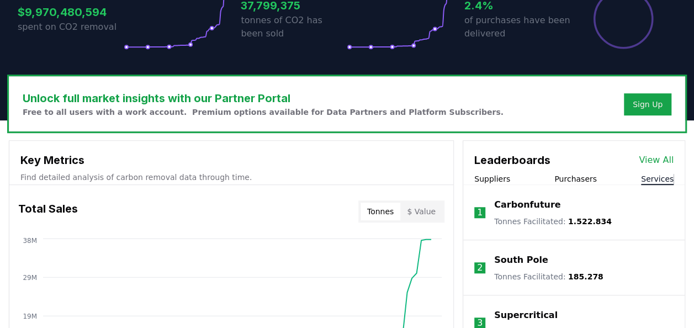  Describe the element at coordinates (263, 98) in the screenshot. I see `h3: Unlock full market insights with our Partner Portal` at that location.